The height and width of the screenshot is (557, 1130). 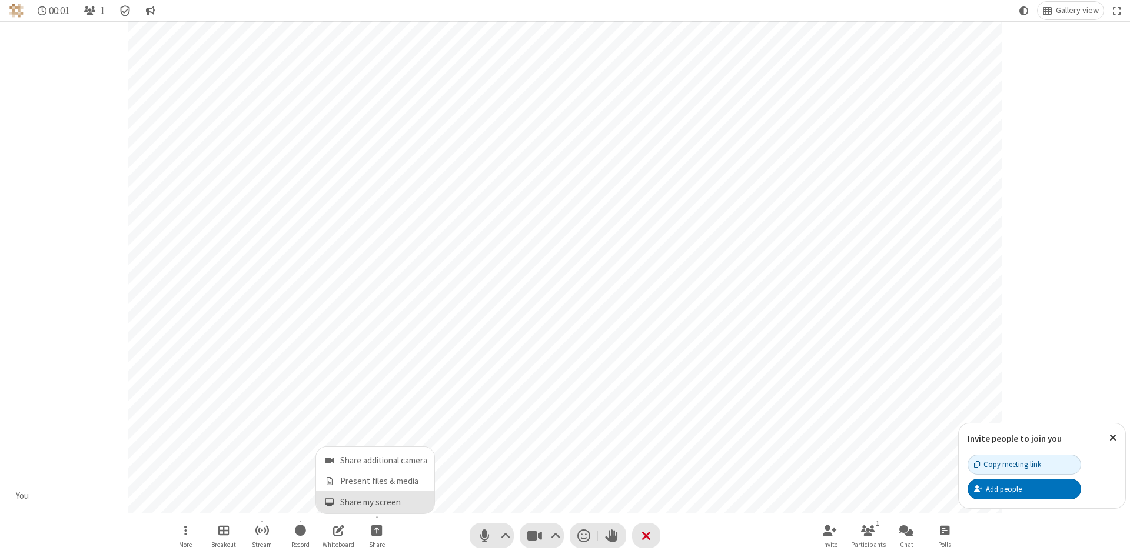 I want to click on button: Open shared whiteboard, so click(x=338, y=536).